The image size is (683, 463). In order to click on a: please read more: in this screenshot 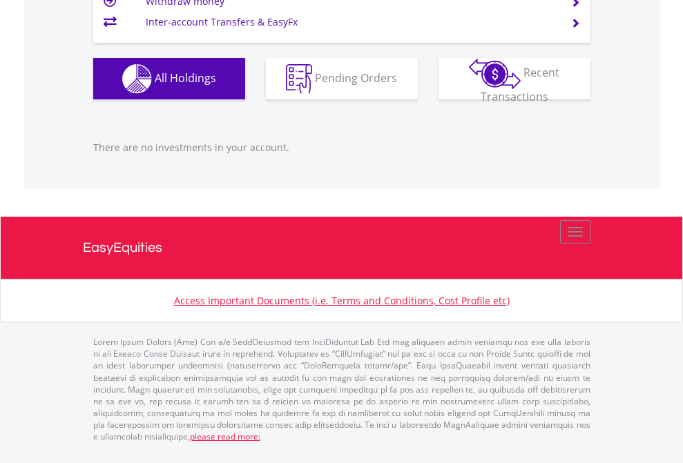, I will do `click(225, 436)`.